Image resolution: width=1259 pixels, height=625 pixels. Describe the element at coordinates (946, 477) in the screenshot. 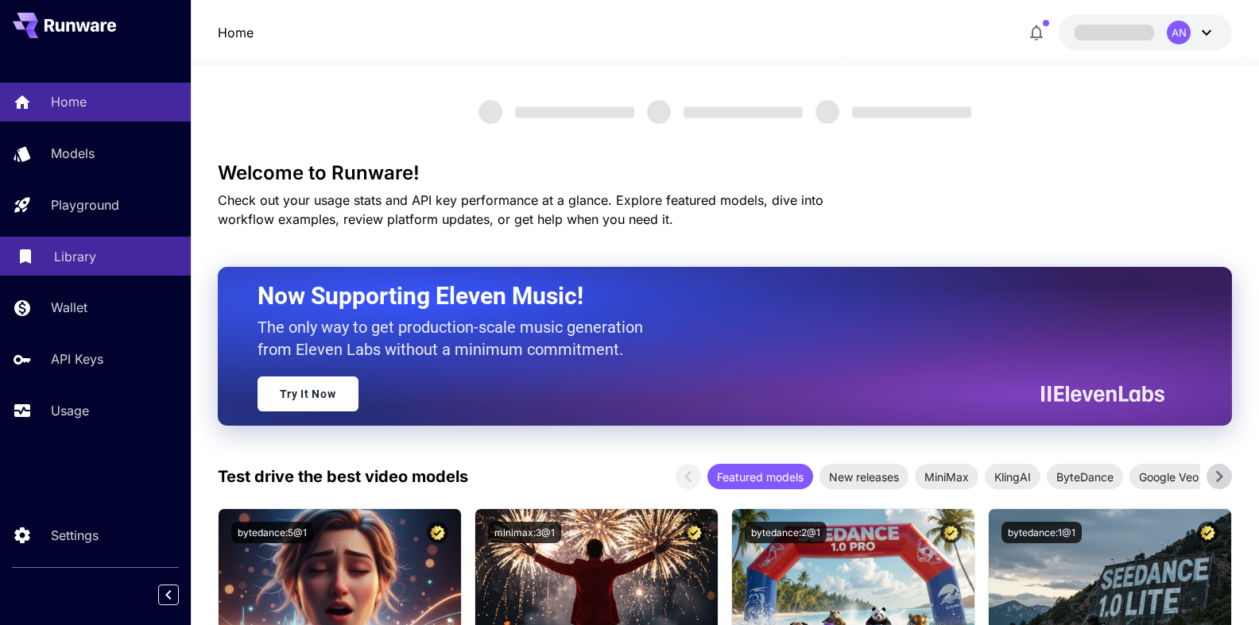

I see `div: MiniMax` at that location.